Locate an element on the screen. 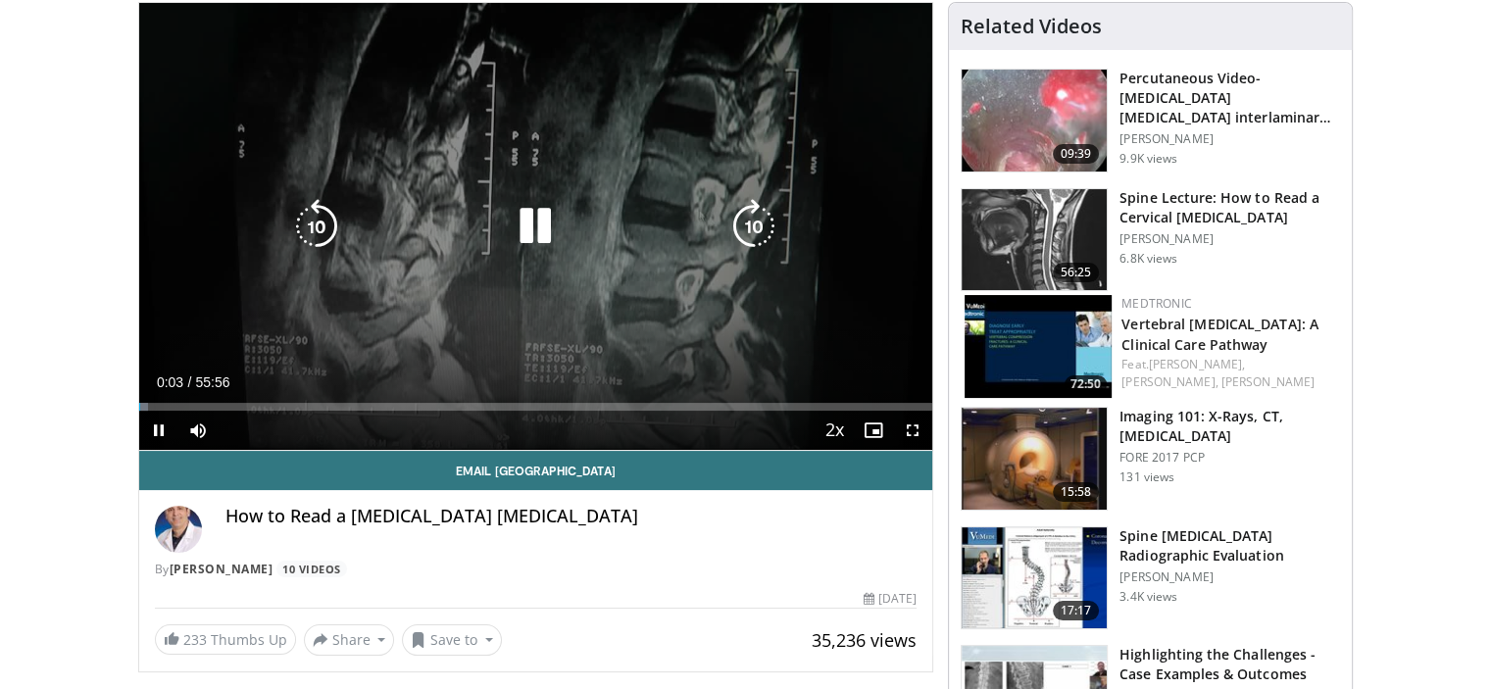 The height and width of the screenshot is (689, 1491). a: Medtronic is located at coordinates (1157, 303).